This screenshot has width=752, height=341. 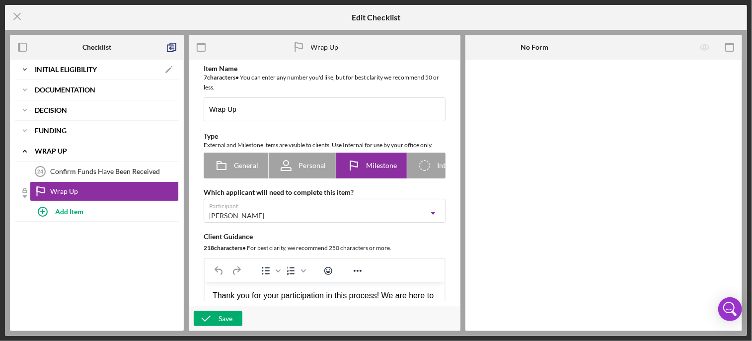 I want to click on b: Initial Eligibility, so click(x=66, y=69).